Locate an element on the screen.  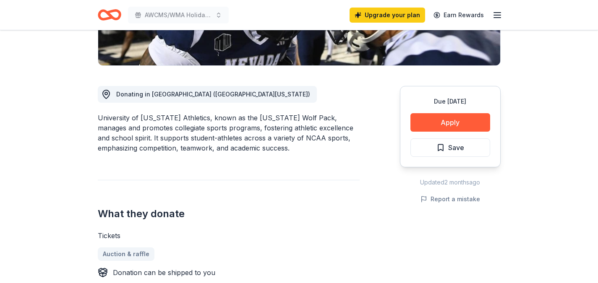
h2: What they donate is located at coordinates (229, 214).